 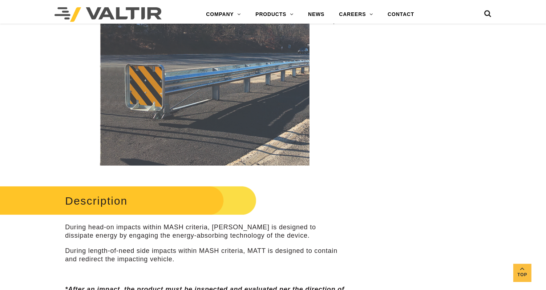 What do you see at coordinates (223, 15) in the screenshot?
I see `a: COMPANY` at bounding box center [223, 15].